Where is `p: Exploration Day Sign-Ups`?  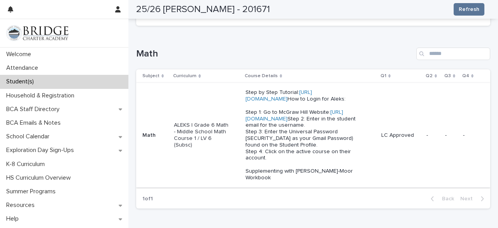
p: Exploration Day Sign-Ups is located at coordinates (42, 150).